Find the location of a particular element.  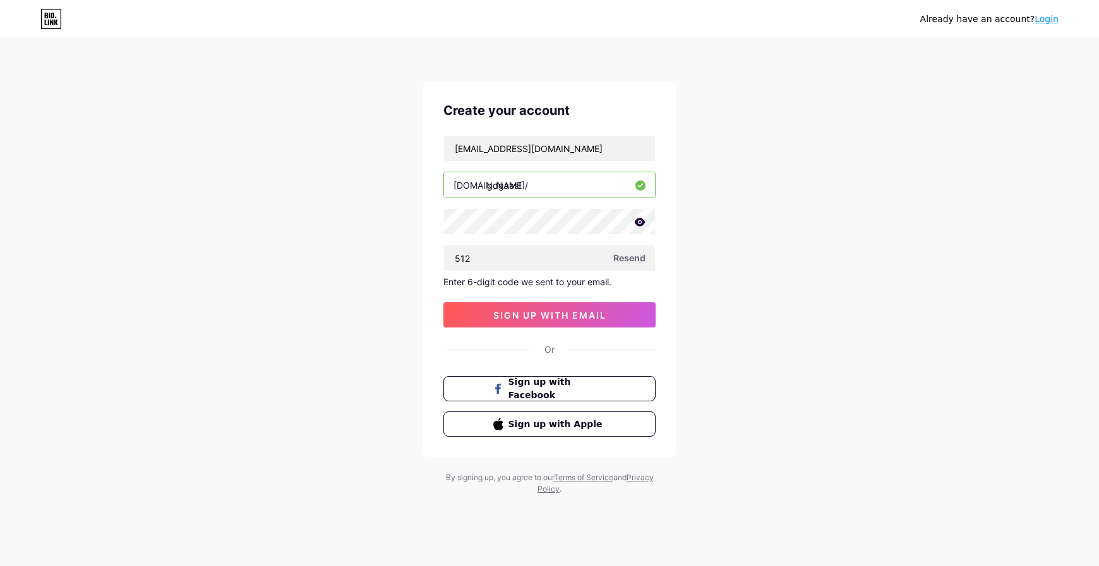

input: Email is located at coordinates (549, 148).